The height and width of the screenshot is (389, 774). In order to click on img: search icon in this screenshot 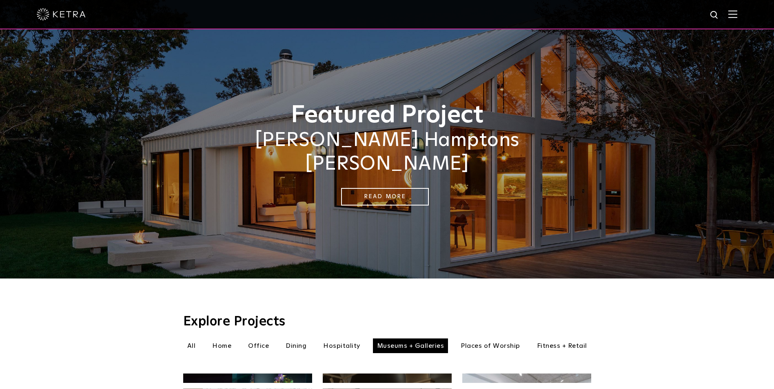, I will do `click(714, 15)`.